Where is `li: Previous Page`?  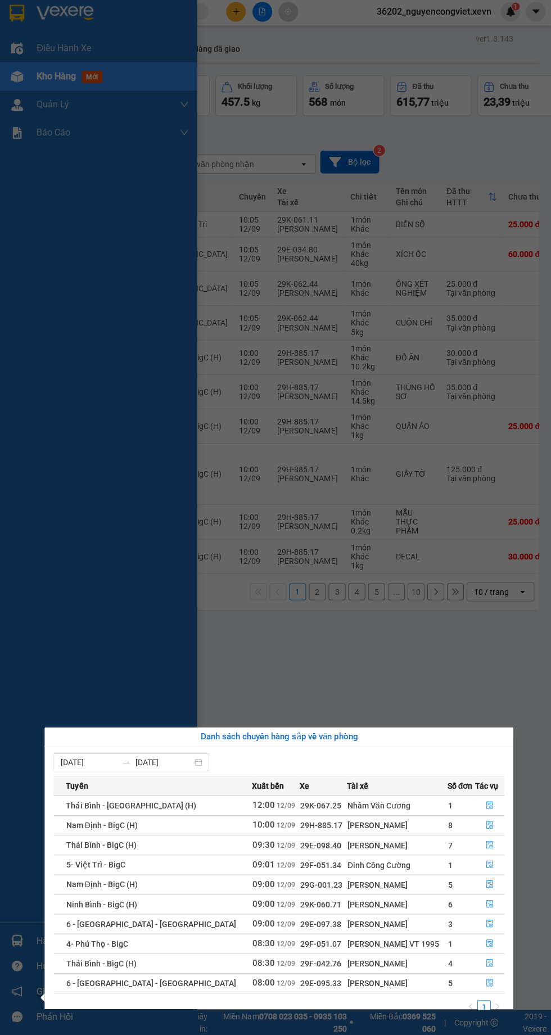 li: Previous Page is located at coordinates (470, 1007).